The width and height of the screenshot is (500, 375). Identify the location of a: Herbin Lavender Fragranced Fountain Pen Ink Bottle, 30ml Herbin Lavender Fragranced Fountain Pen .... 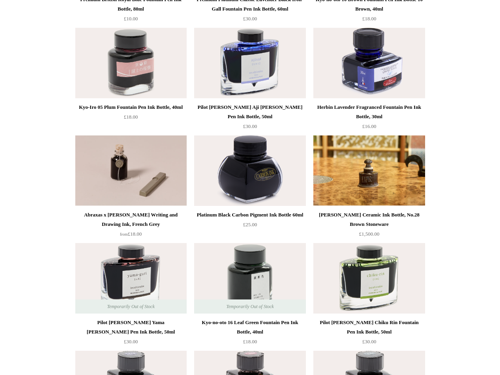
(369, 63).